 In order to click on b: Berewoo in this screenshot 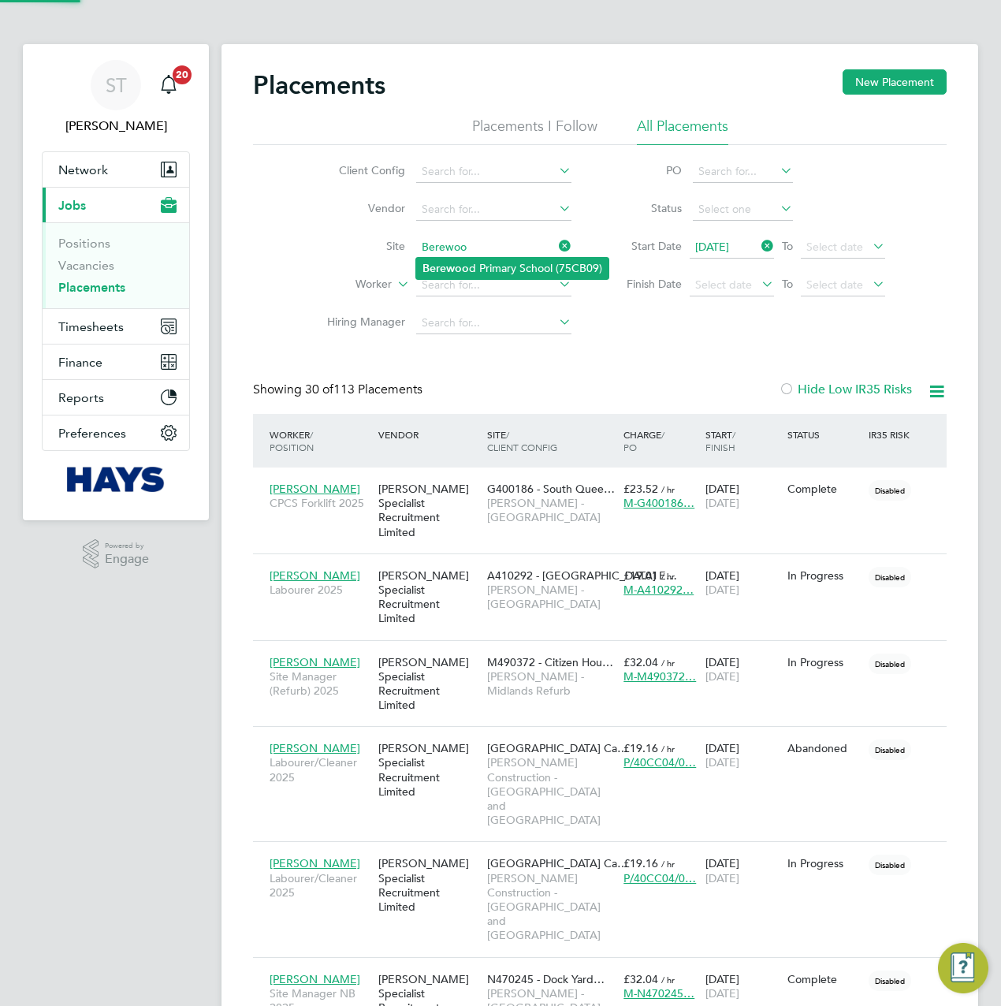, I will do `click(445, 268)`.